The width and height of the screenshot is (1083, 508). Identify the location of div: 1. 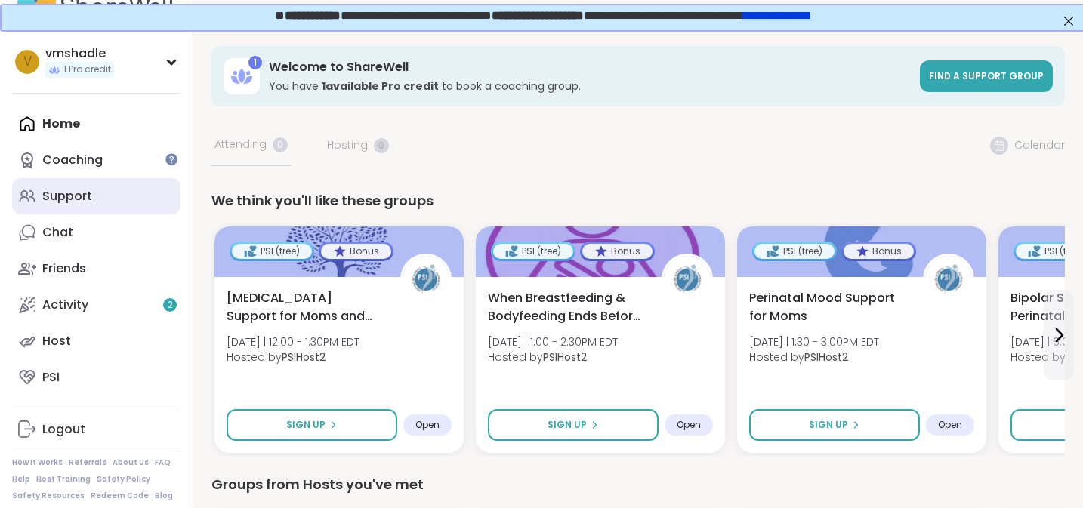
(255, 63).